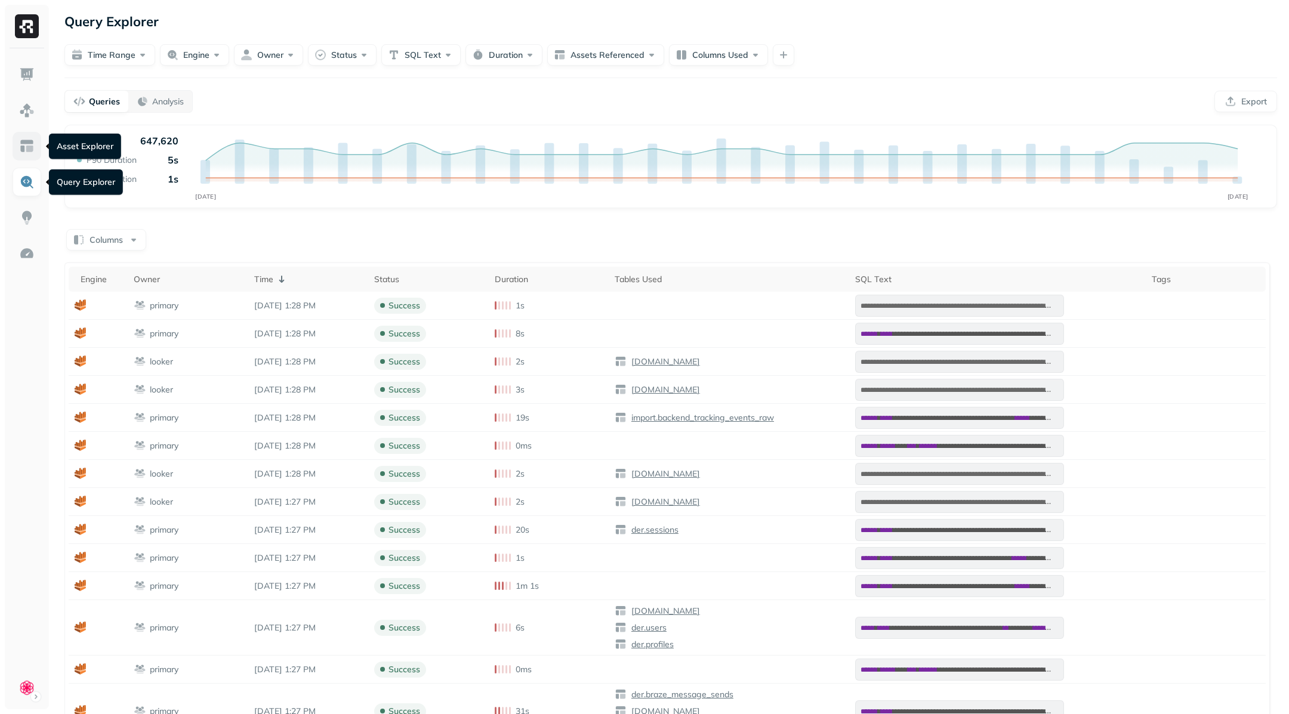 This screenshot has width=1289, height=714. Describe the element at coordinates (187, 279) in the screenshot. I see `div: Owner` at that location.